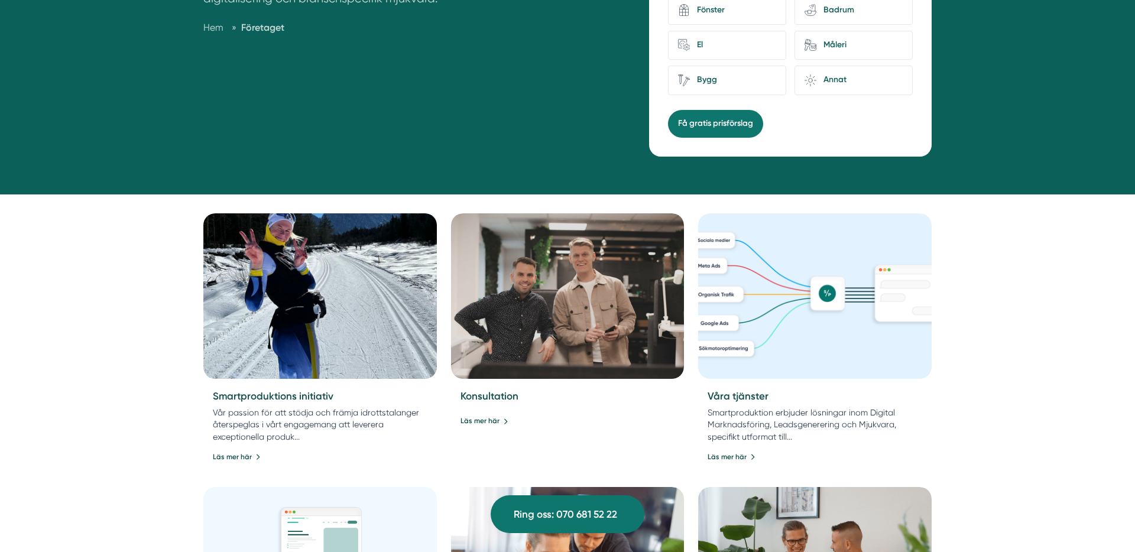 Image resolution: width=1135 pixels, height=552 pixels. I want to click on span: Hem, so click(213, 27).